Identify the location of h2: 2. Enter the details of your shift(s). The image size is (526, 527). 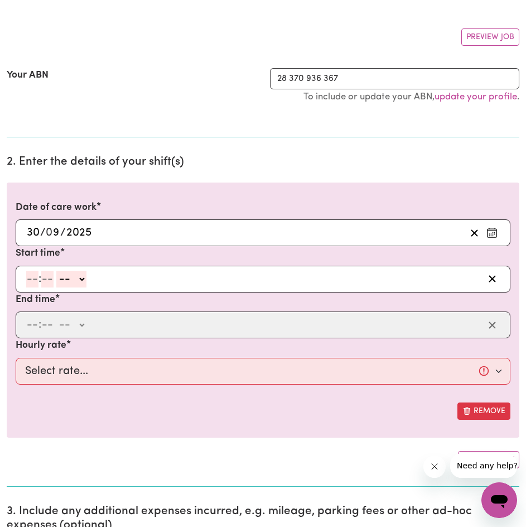
(263, 162).